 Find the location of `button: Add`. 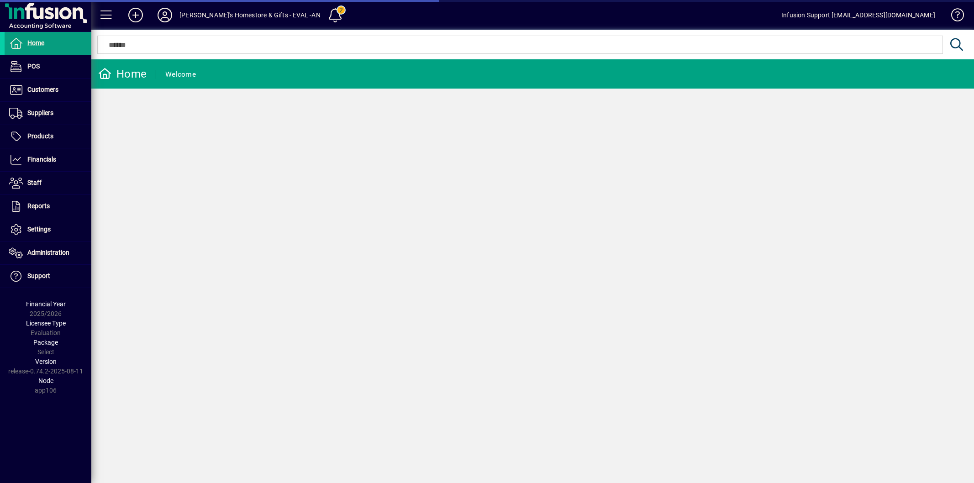

button: Add is located at coordinates (136, 15).